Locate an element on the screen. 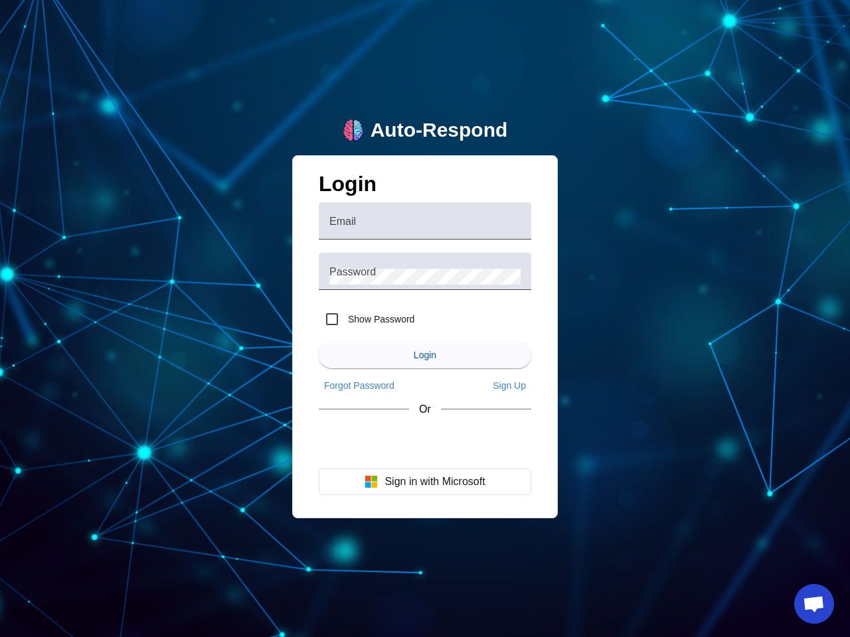 The height and width of the screenshot is (637, 850). button: Login is located at coordinates (425, 355).